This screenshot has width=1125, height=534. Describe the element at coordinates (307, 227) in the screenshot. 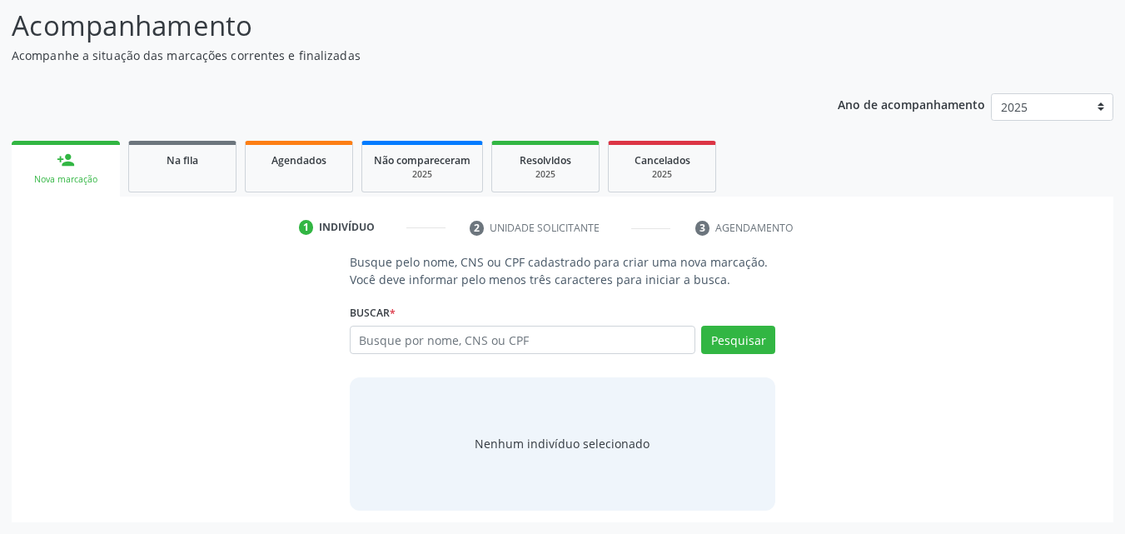

I see `div: 1` at that location.